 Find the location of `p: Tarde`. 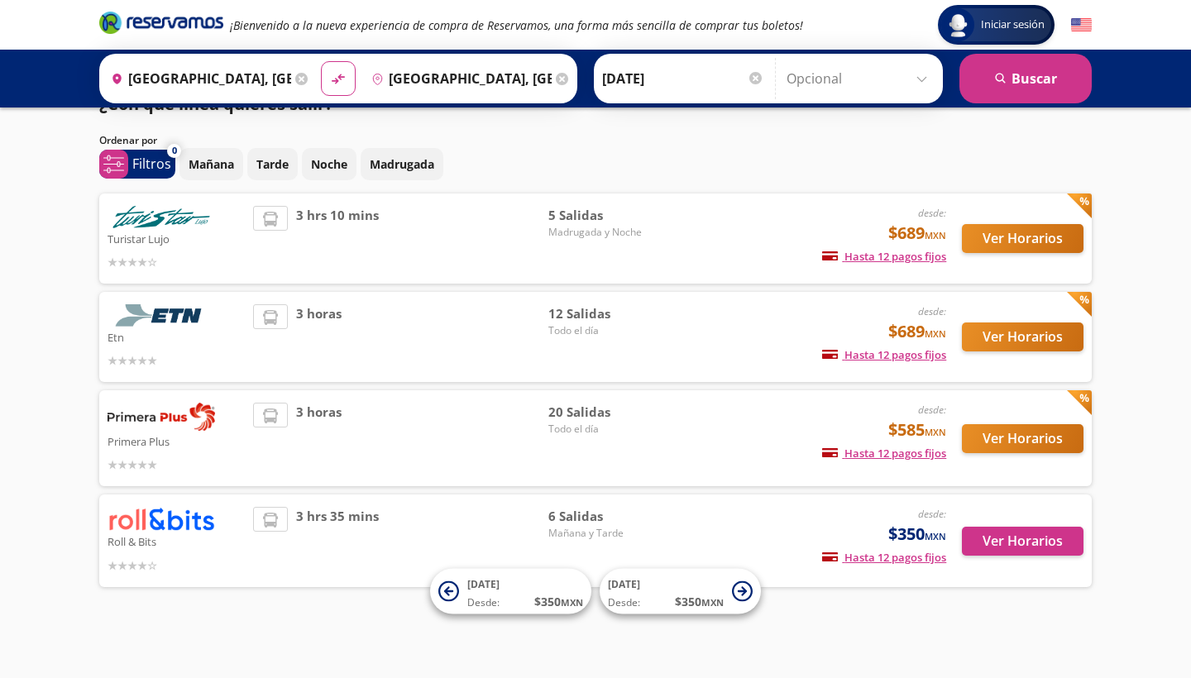

p: Tarde is located at coordinates (272, 164).